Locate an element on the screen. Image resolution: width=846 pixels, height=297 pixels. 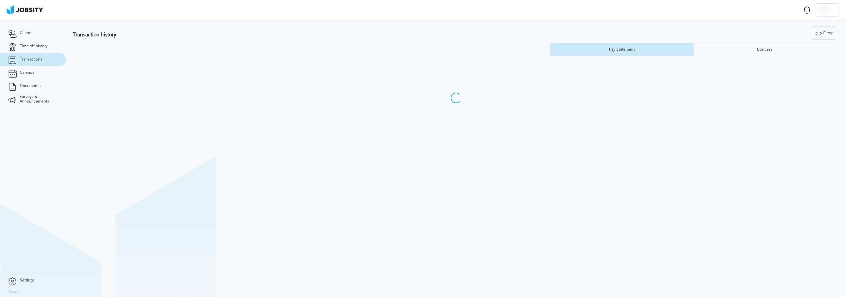
div: Filter is located at coordinates (824, 33).